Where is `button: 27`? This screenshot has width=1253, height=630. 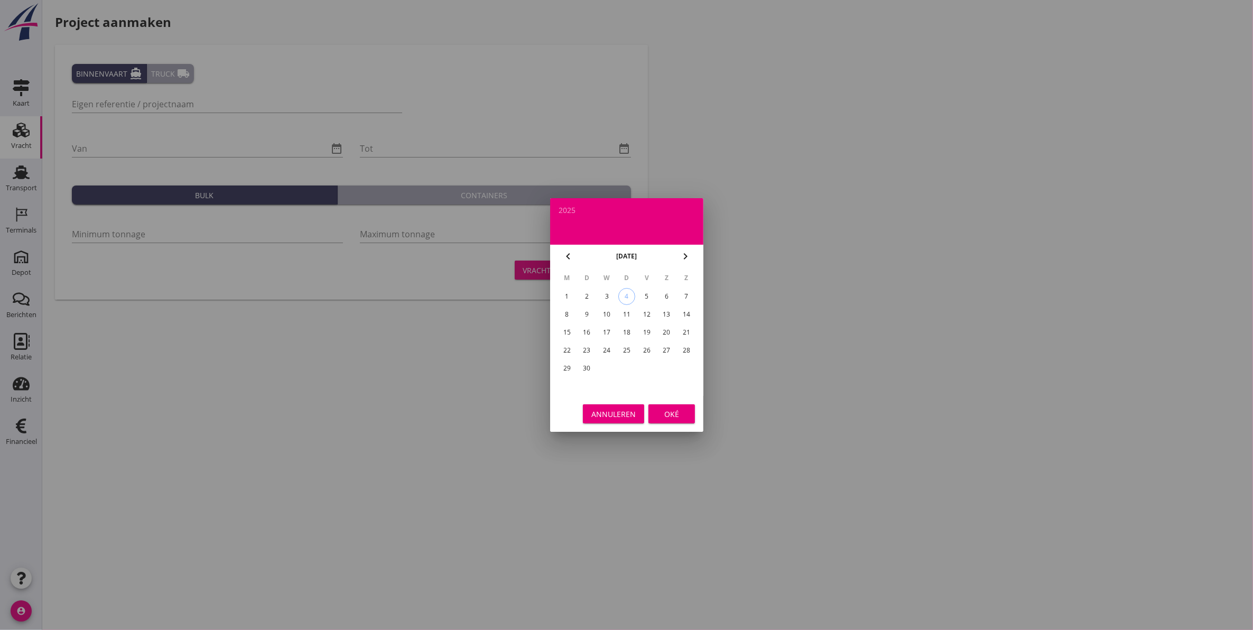 button: 27 is located at coordinates (667, 350).